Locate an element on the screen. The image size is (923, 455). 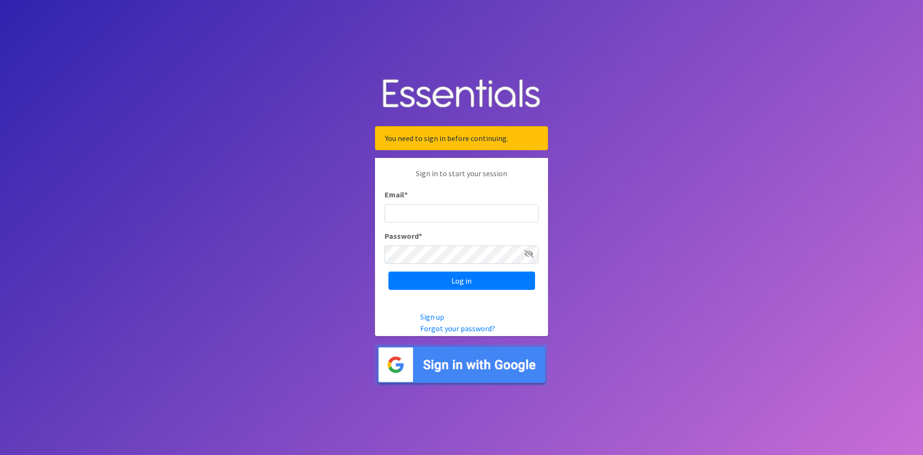
input: Log in is located at coordinates (462, 280).